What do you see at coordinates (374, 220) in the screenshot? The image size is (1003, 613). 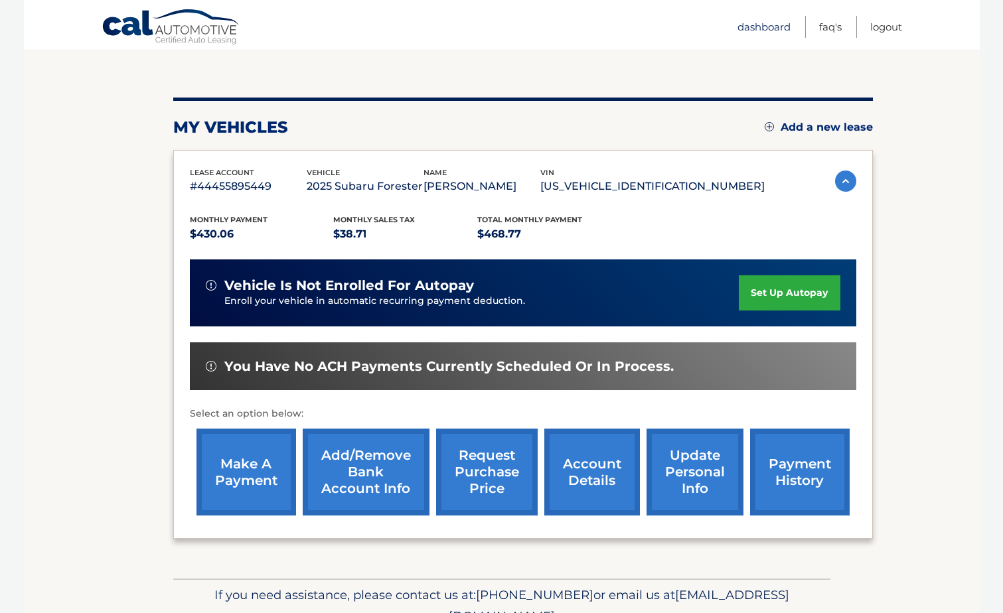 I see `span: Monthly sales Tax` at bounding box center [374, 220].